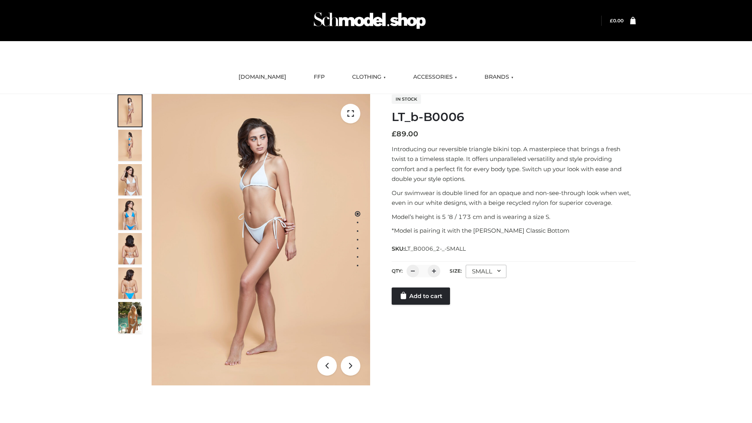 This screenshot has width=752, height=423. Describe the element at coordinates (486, 271) in the screenshot. I see `div: SMALL` at that location.